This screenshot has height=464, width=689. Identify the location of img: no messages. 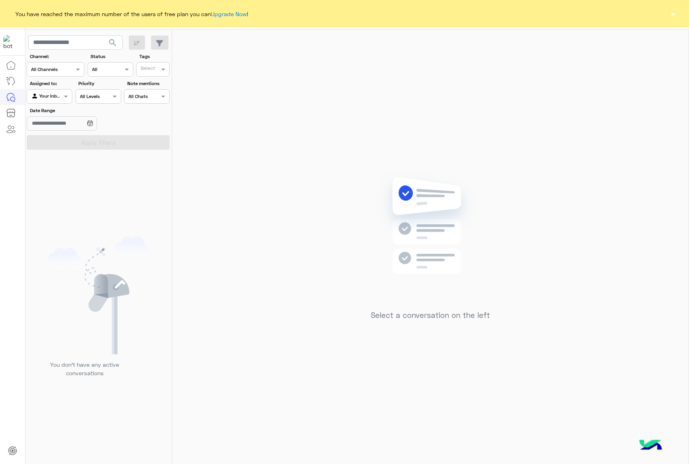
(430, 238).